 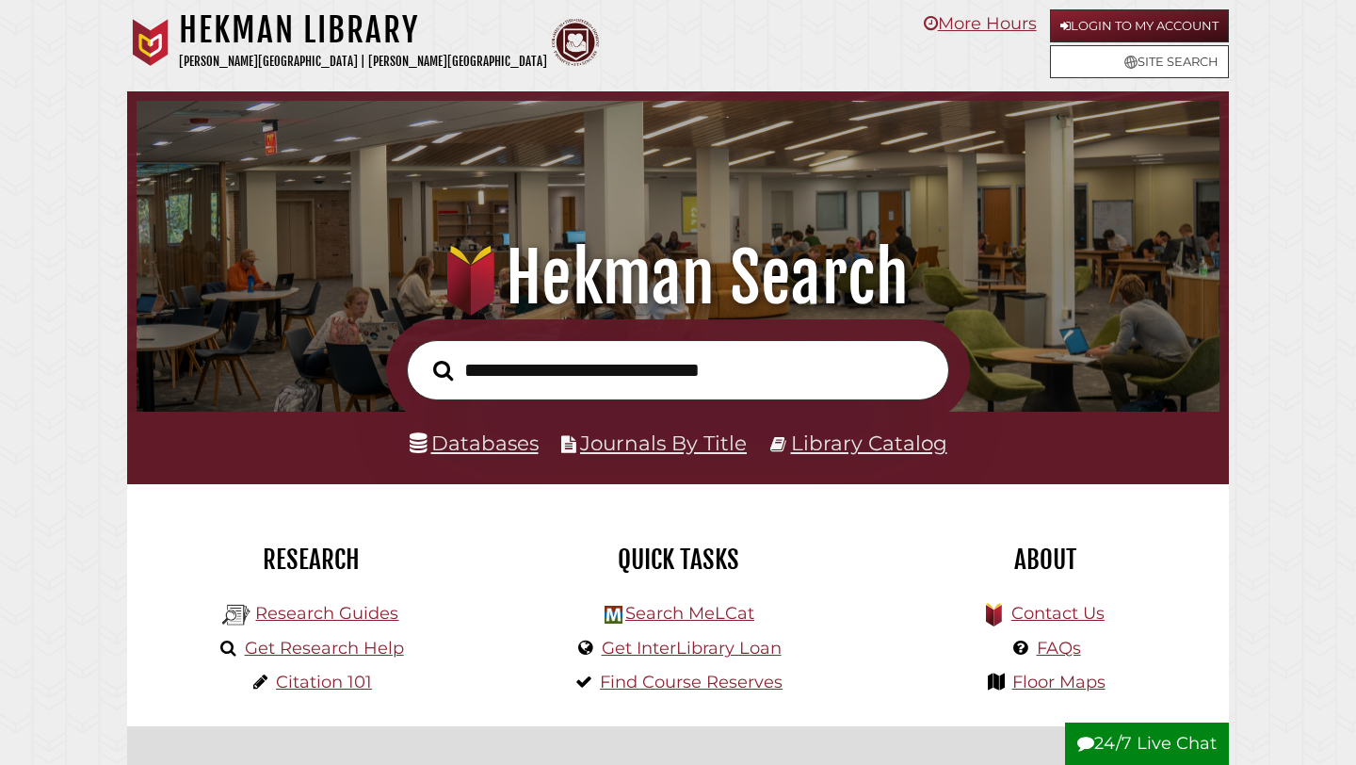 I want to click on a: Databases, so click(x=474, y=443).